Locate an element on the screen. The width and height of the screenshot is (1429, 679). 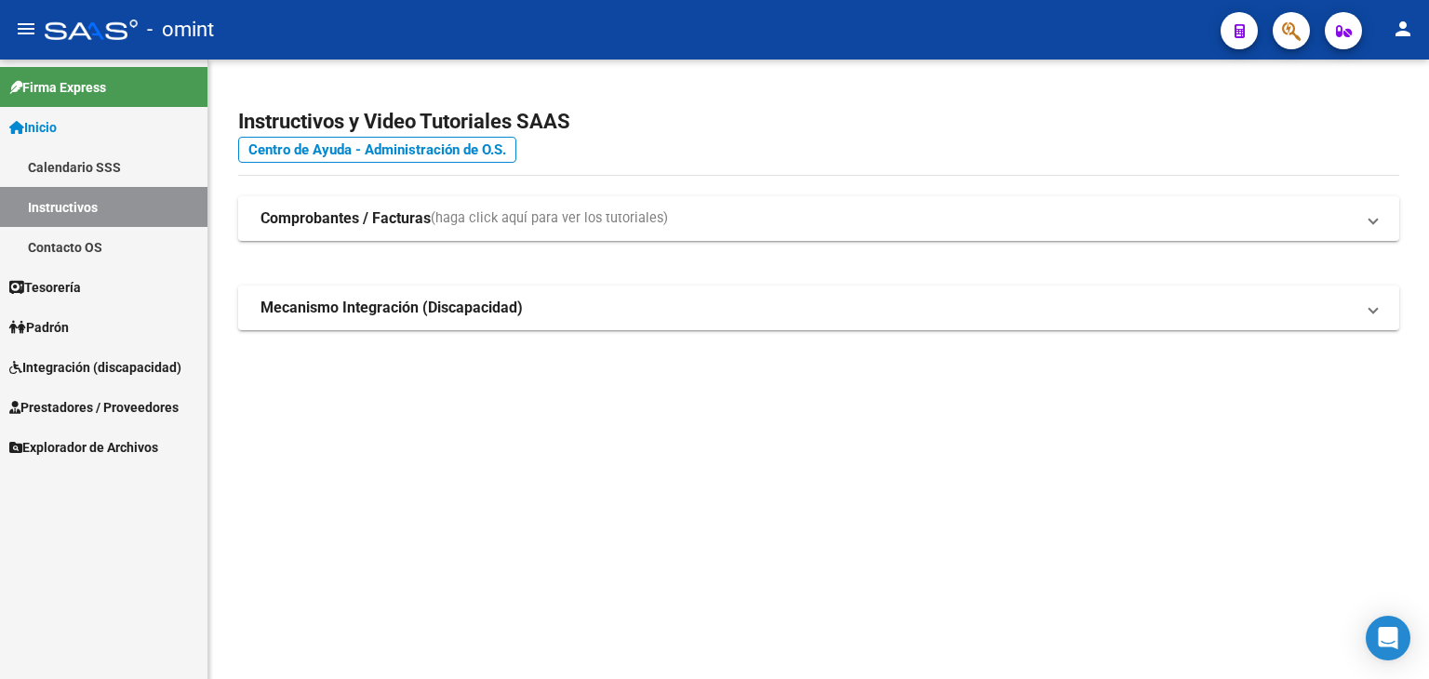
span: Prestadores / Proveedores is located at coordinates (94, 408).